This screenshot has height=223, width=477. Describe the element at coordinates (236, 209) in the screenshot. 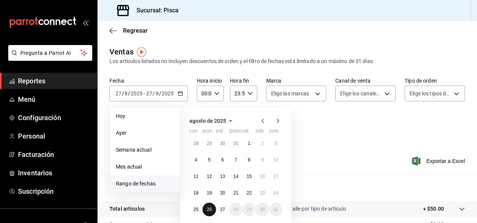

I see `button: 28 de agosto de 2025` at that location.